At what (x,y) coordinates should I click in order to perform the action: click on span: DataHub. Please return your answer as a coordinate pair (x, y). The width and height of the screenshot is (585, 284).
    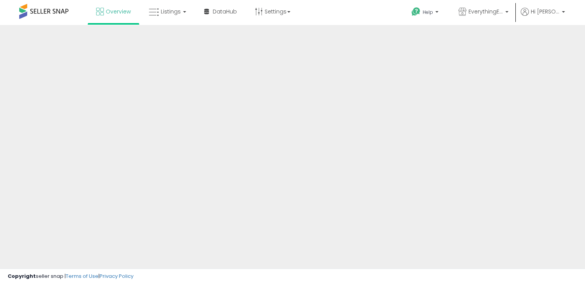
    Looking at the image, I should click on (225, 12).